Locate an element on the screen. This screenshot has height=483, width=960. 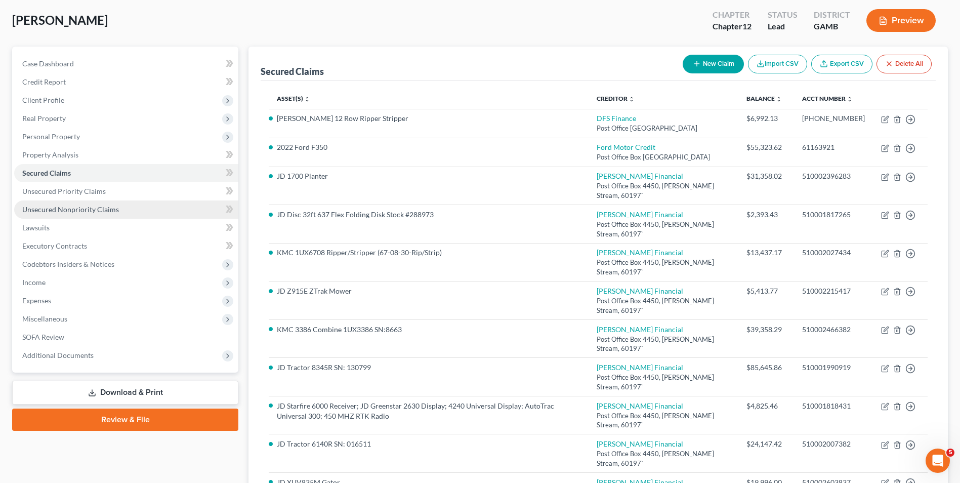
a: Download & Print is located at coordinates (125, 392).